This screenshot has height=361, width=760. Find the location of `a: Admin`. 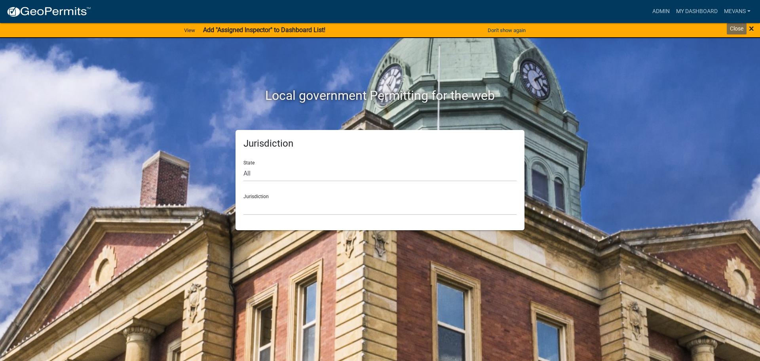

a: Admin is located at coordinates (661, 11).